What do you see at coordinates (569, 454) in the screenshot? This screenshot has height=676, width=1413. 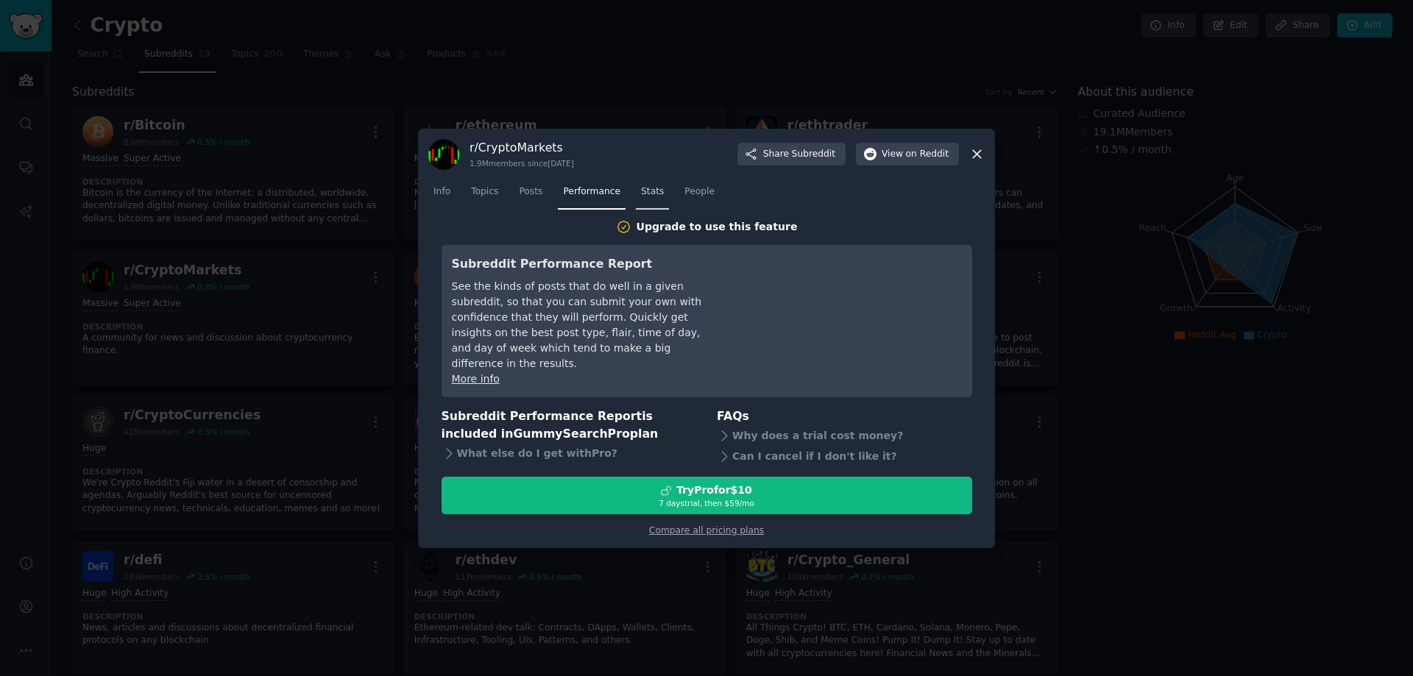 I see `div: What else do I get with Pro ?` at bounding box center [569, 454].